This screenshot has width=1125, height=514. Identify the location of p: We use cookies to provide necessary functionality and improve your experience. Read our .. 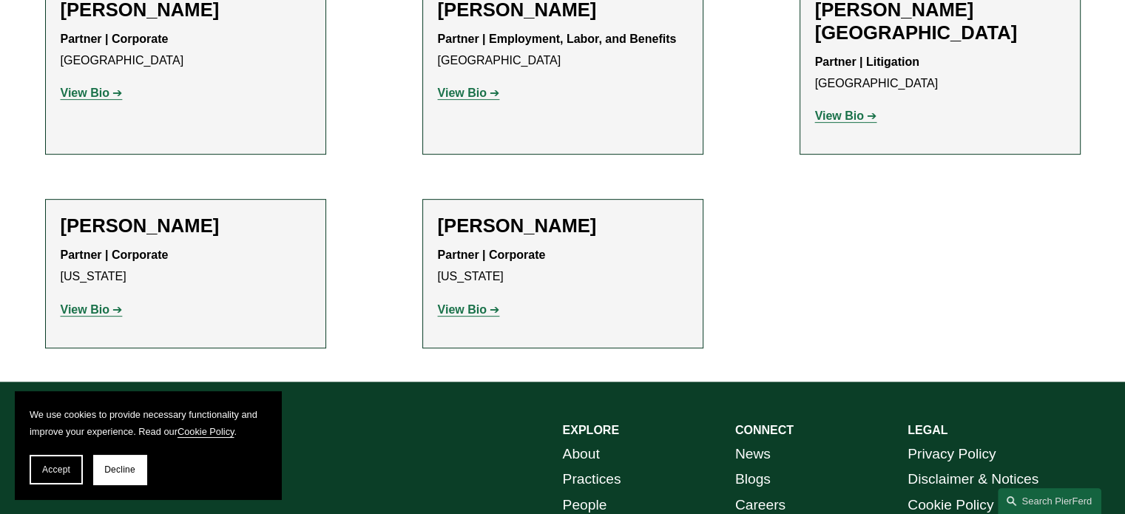
(148, 423).